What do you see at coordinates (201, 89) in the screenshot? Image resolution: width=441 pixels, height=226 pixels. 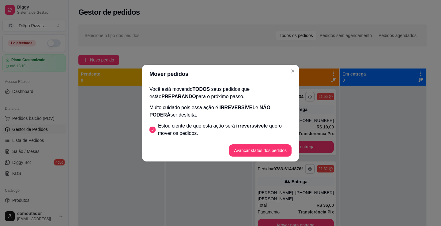 I see `span: TODOS` at bounding box center [201, 89].